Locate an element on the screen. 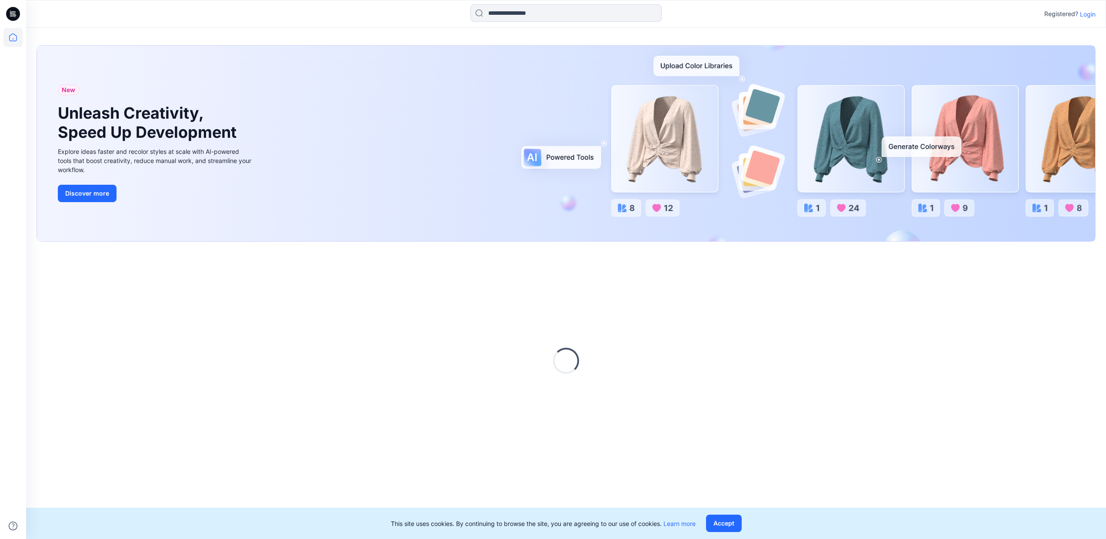 The image size is (1106, 539). p: Login is located at coordinates (1088, 14).